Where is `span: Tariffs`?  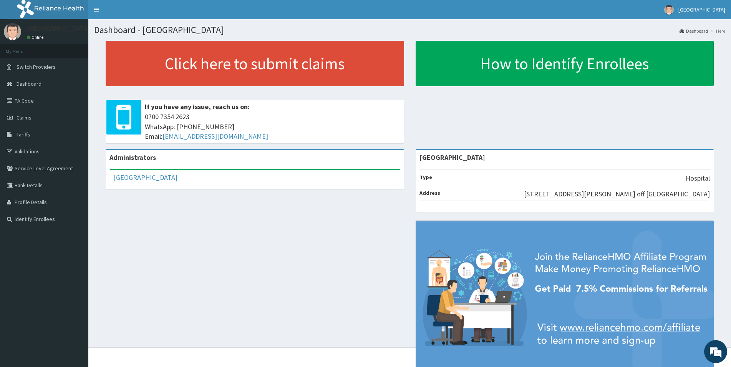 span: Tariffs is located at coordinates (23, 134).